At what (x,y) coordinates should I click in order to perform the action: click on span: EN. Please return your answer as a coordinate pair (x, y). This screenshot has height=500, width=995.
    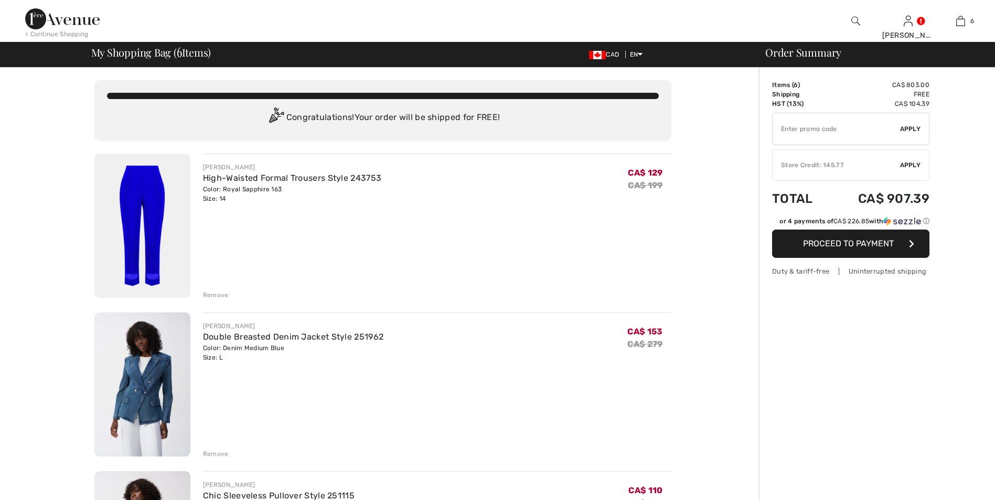
    Looking at the image, I should click on (636, 55).